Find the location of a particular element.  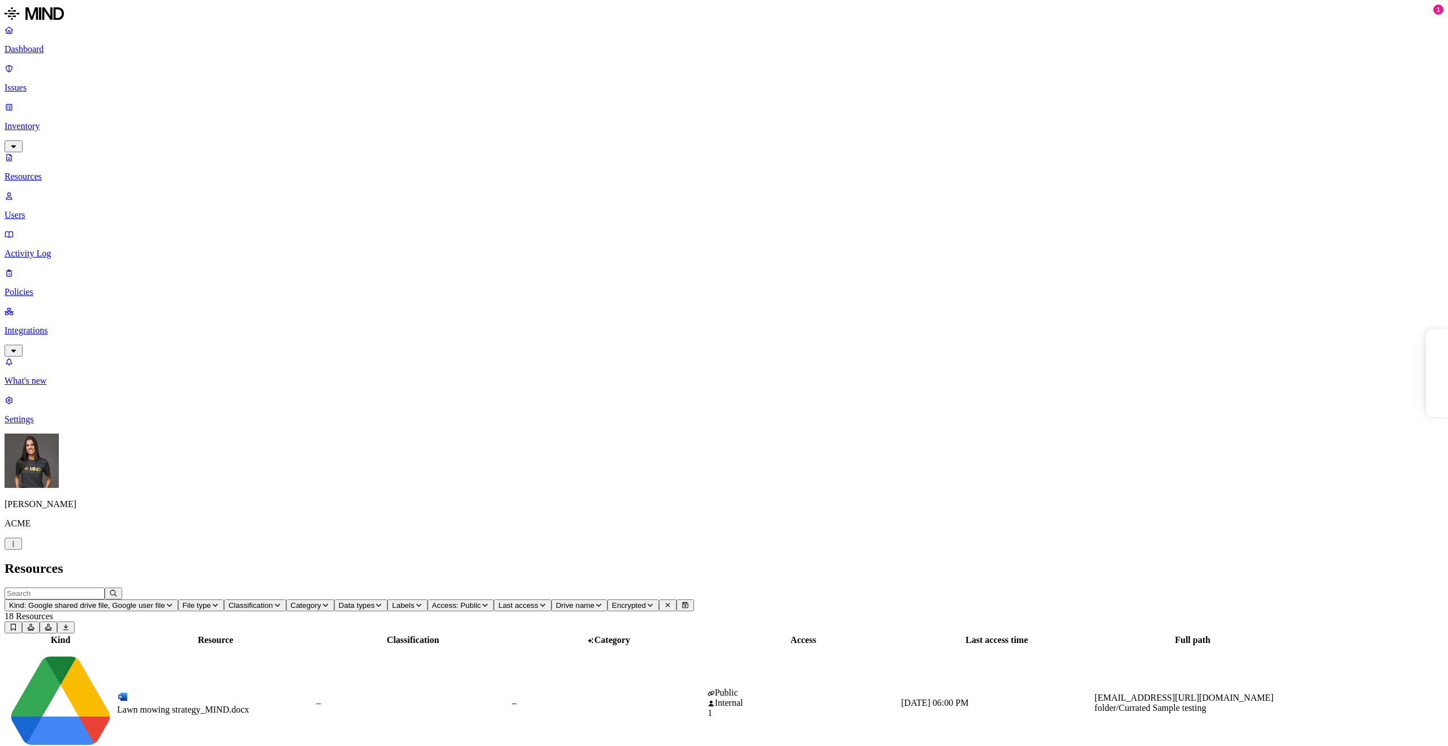

div: Resource is located at coordinates (216, 640).